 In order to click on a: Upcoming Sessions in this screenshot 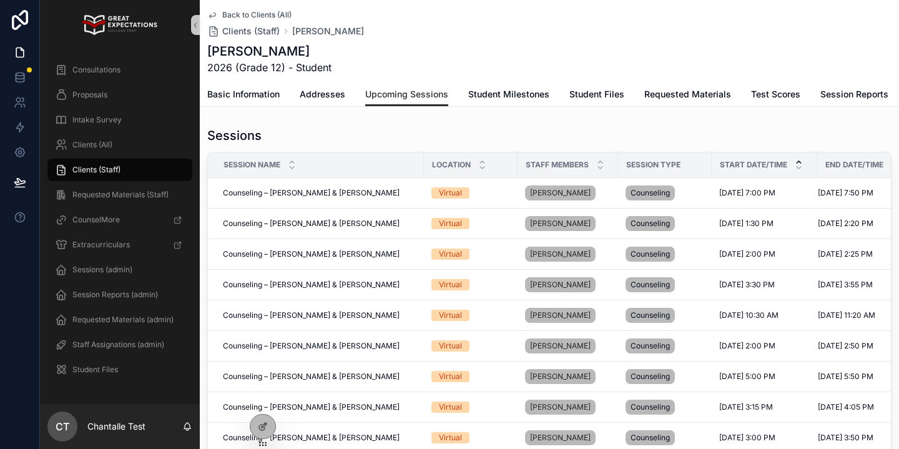, I will do `click(406, 95)`.